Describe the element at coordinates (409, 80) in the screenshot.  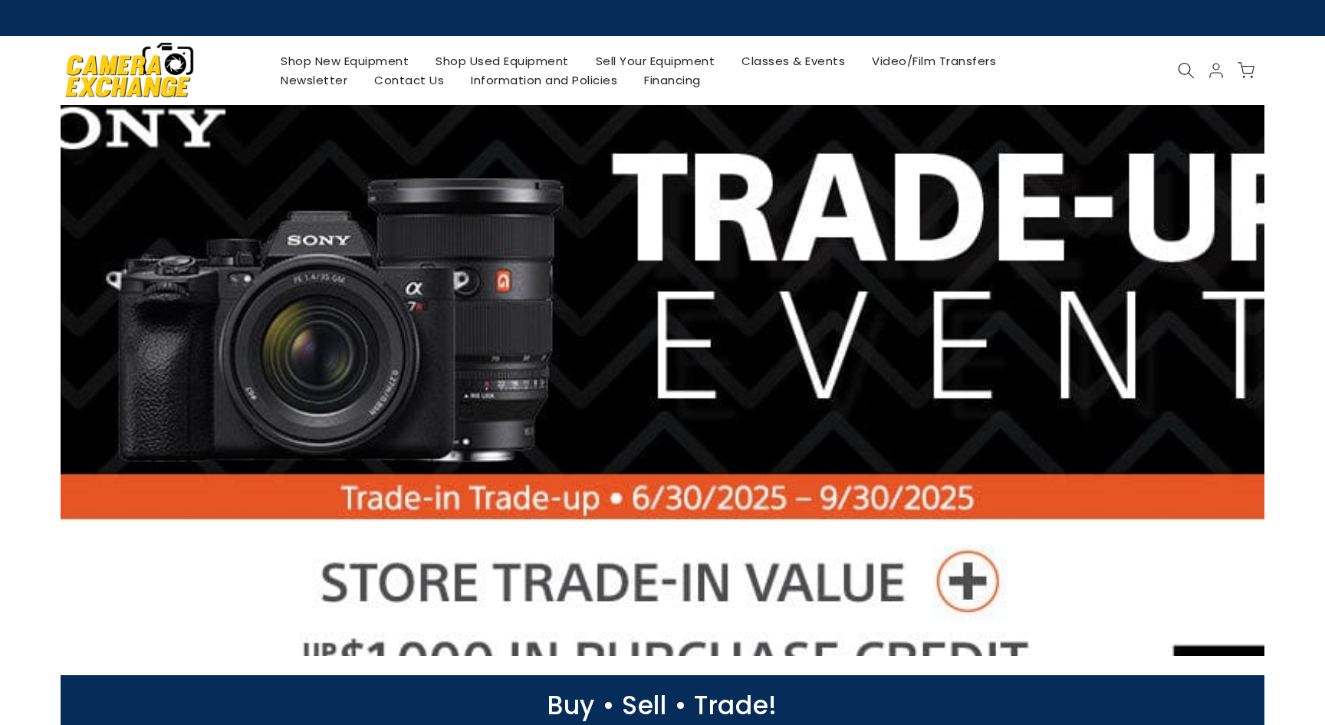
I see `a: Contact Us` at that location.